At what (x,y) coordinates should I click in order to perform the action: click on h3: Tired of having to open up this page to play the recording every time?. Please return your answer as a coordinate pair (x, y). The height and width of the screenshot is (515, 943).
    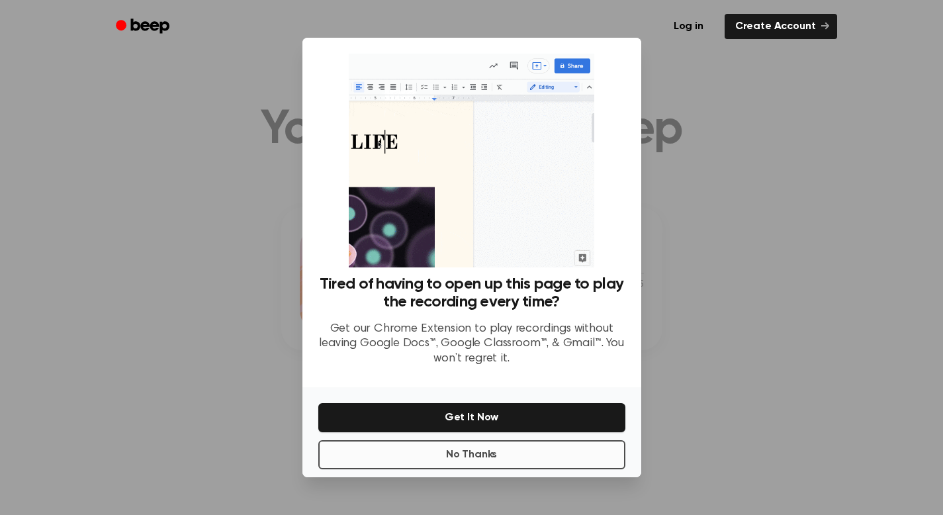
    Looking at the image, I should click on (472, 293).